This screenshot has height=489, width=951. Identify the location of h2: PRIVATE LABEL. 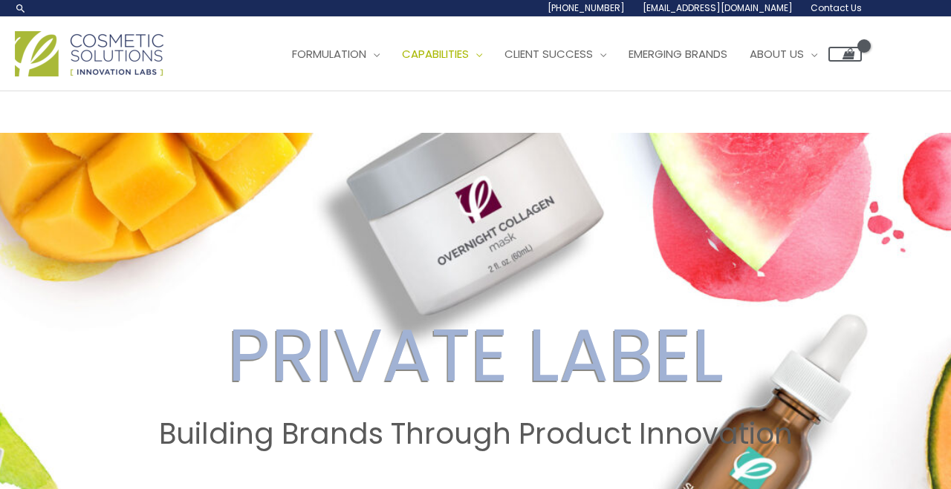
(475, 356).